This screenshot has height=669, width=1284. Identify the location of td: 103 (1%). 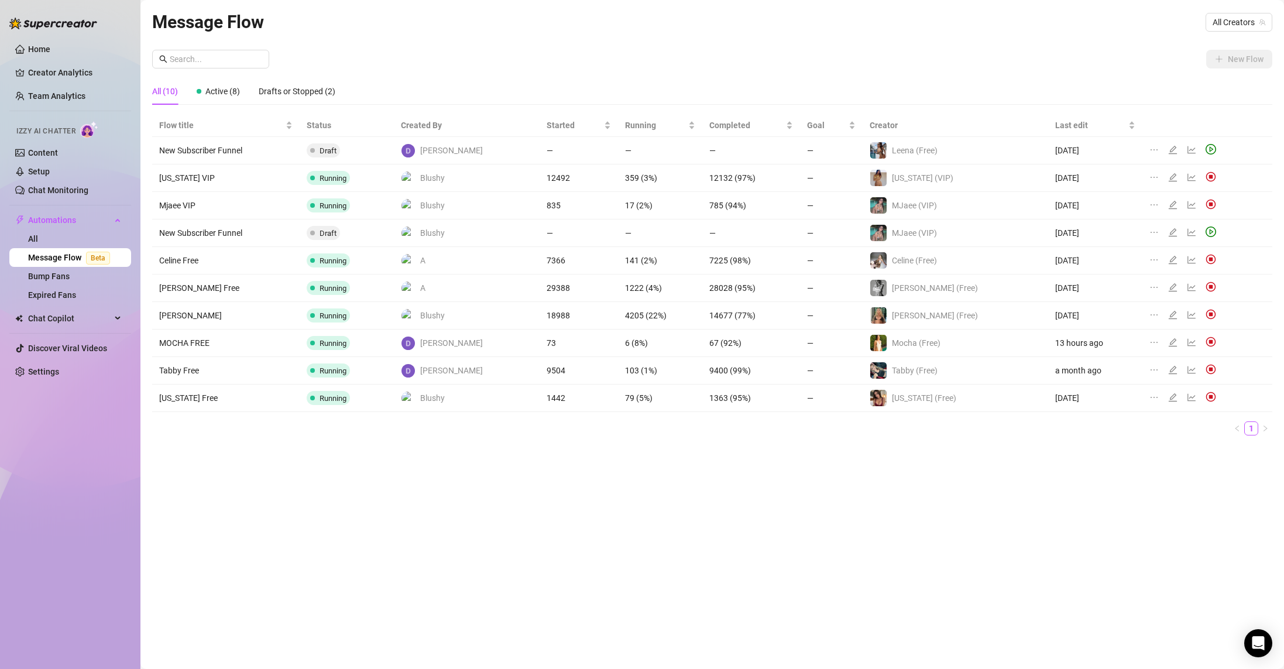
(660, 371).